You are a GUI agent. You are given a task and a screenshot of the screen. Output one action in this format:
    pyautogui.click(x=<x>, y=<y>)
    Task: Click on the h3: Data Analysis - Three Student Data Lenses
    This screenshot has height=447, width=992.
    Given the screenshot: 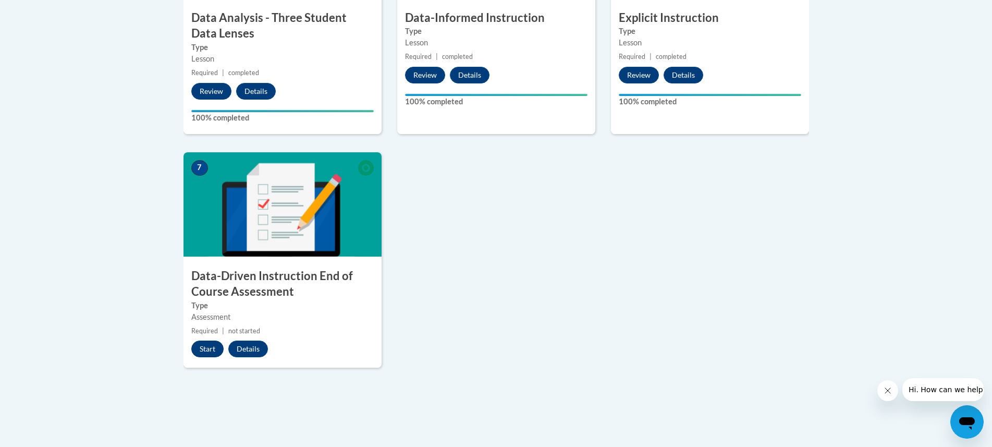 What is the action you would take?
    pyautogui.click(x=283, y=26)
    